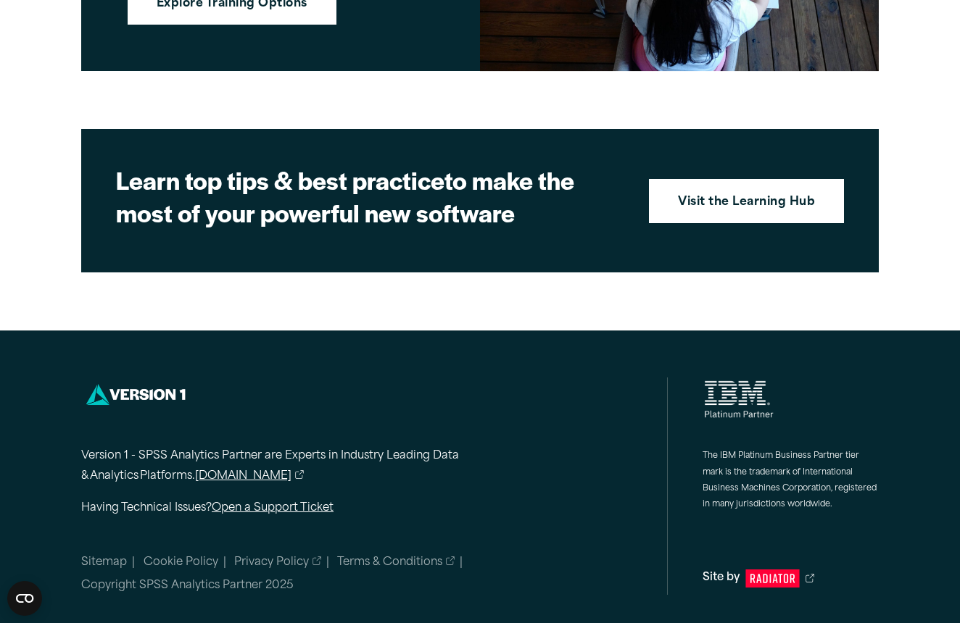 The image size is (960, 623). I want to click on a: Cookie Policy, so click(181, 563).